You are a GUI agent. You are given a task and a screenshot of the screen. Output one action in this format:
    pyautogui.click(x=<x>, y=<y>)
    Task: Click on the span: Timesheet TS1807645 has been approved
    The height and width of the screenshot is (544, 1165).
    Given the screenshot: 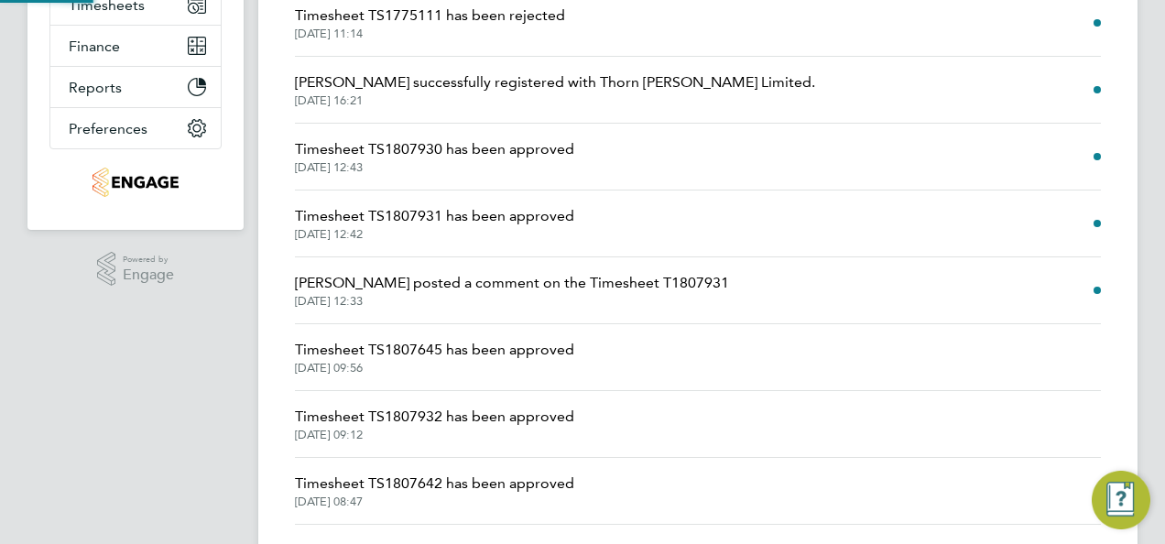 What is the action you would take?
    pyautogui.click(x=434, y=350)
    